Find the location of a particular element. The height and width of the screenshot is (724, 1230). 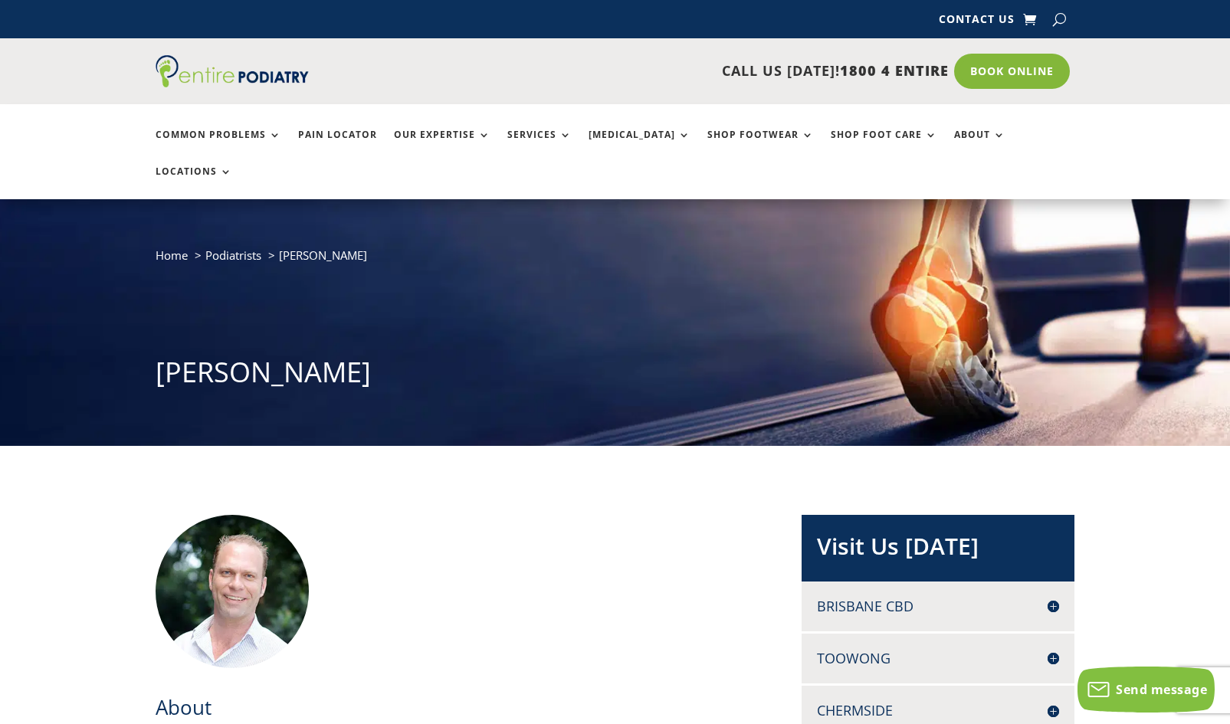

a: Locations is located at coordinates (194, 182).